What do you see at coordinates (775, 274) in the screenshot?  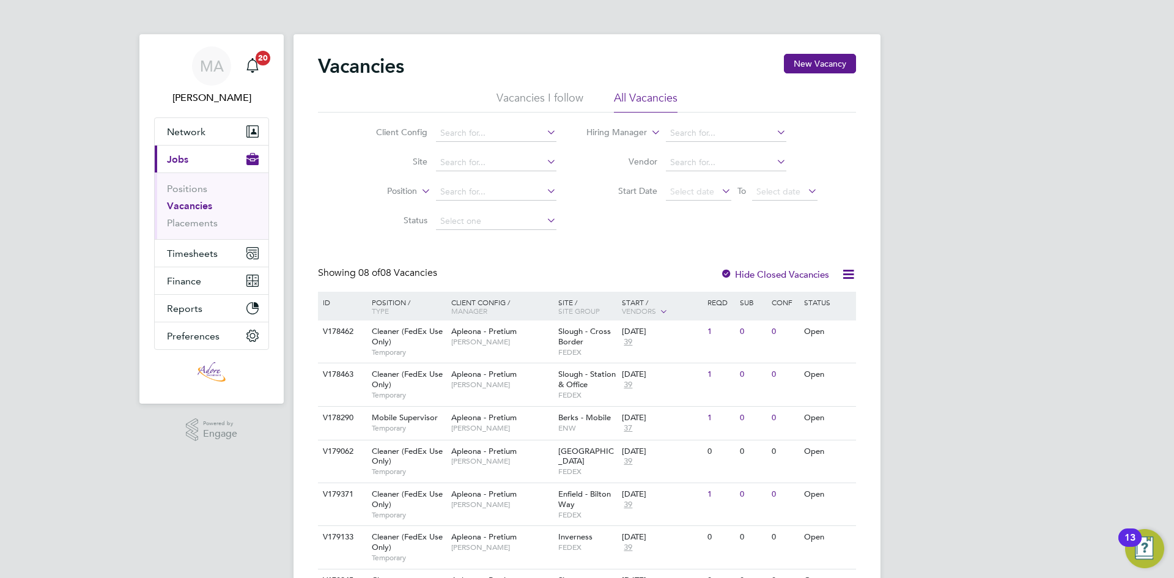 I see `label: Hide Closed Vacancies` at bounding box center [775, 274].